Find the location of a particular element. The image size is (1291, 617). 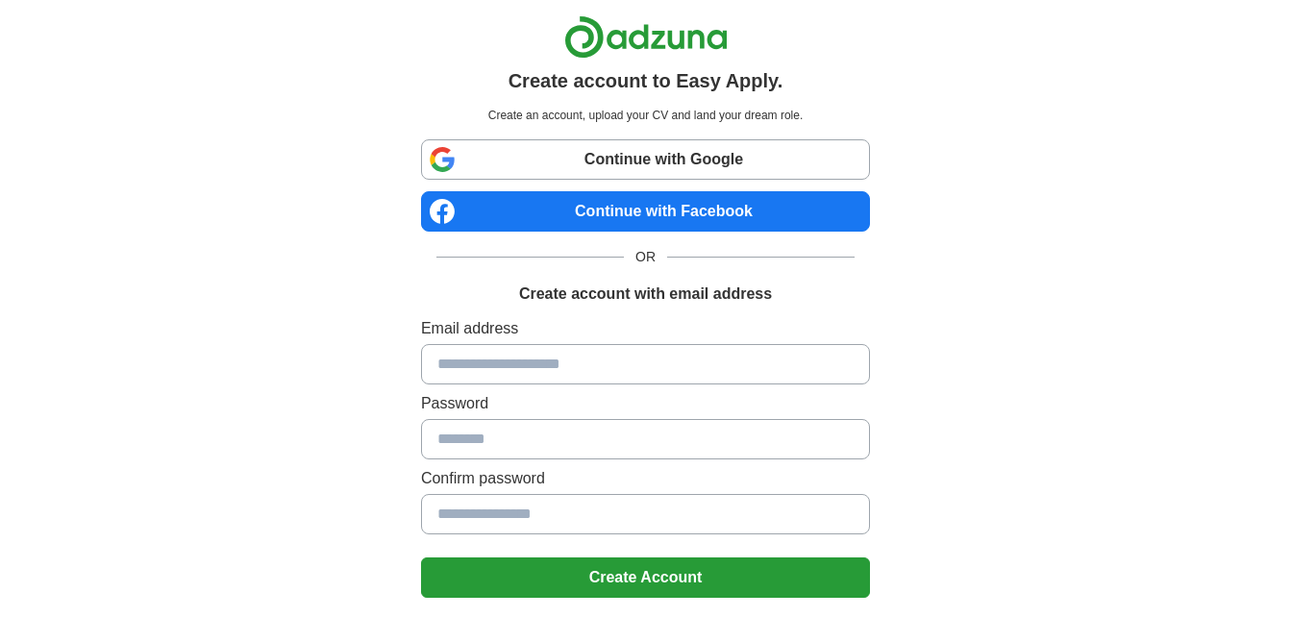

p: Create an account, upload your CV and land your dream role. is located at coordinates (645, 115).